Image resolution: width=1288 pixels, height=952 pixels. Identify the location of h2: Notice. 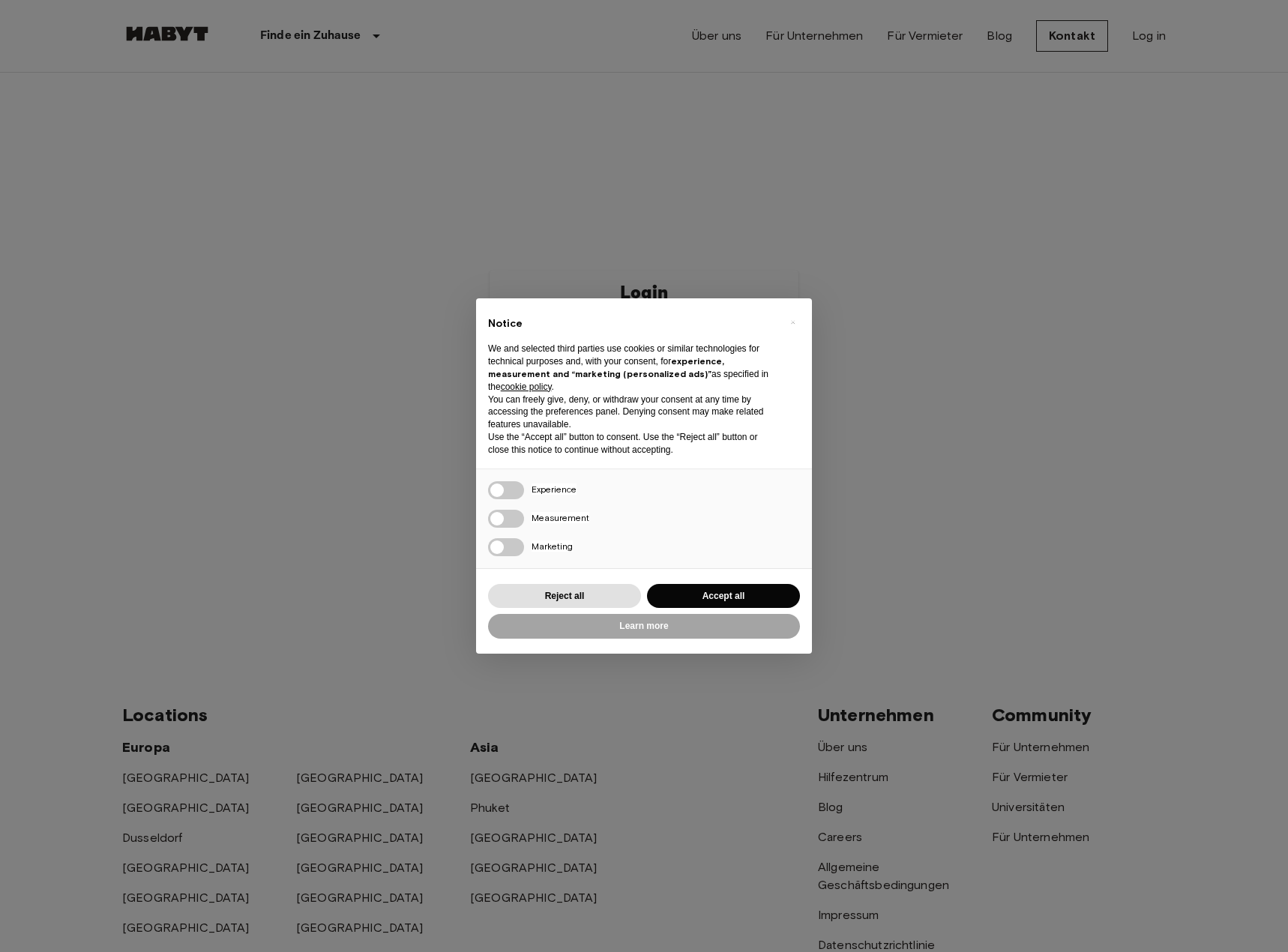
(632, 324).